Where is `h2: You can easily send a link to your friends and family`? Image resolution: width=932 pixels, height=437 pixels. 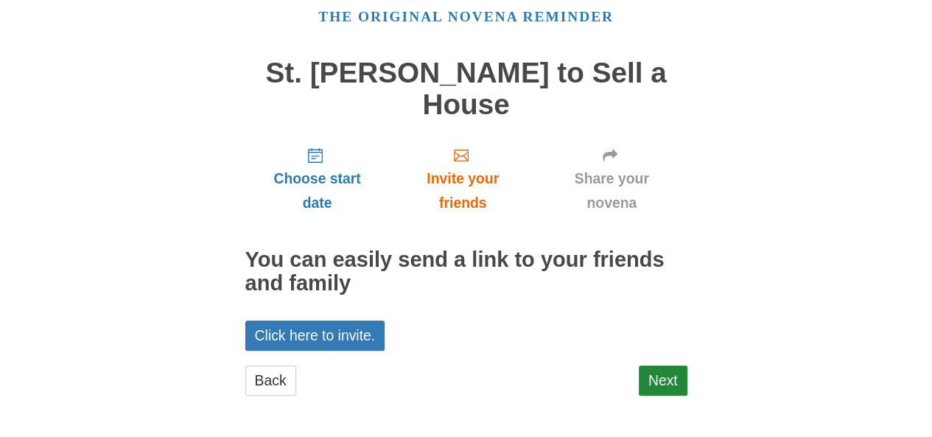 h2: You can easily send a link to your friends and family is located at coordinates (467, 272).